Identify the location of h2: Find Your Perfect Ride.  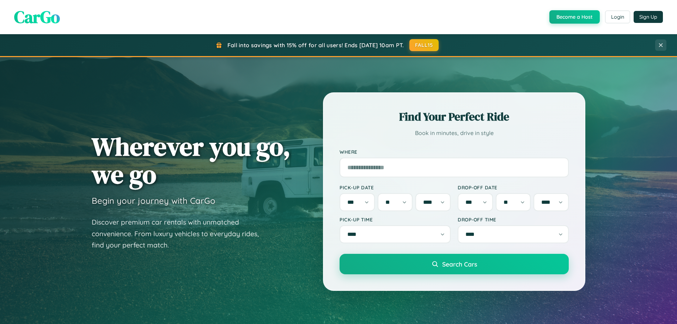
(454, 117).